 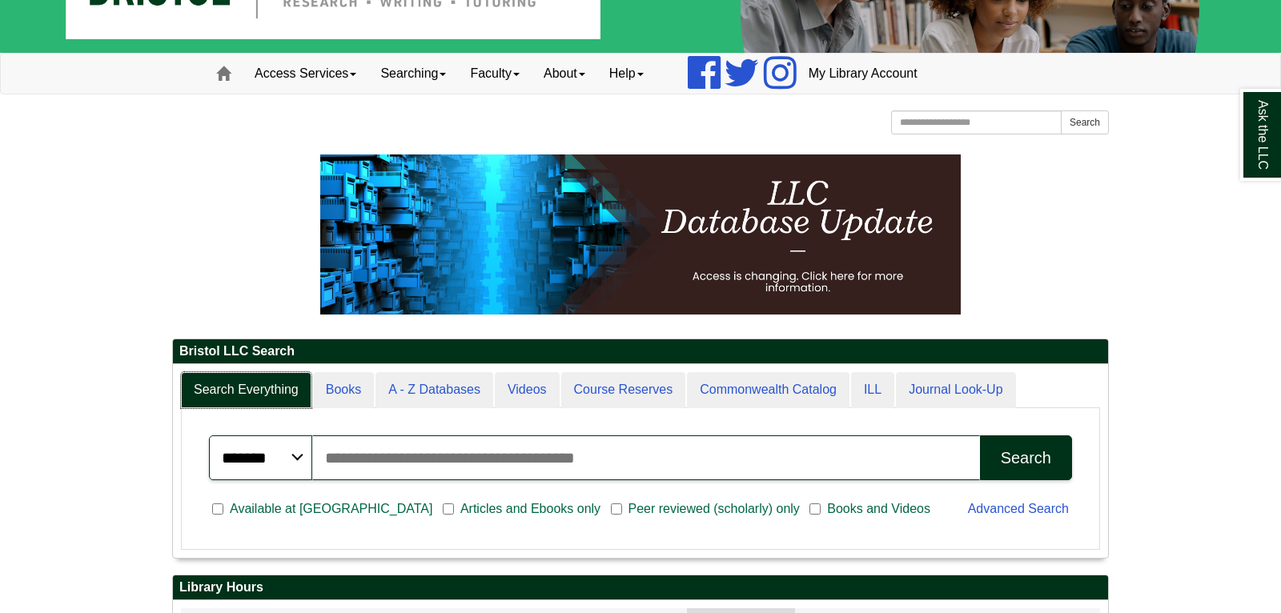 What do you see at coordinates (434, 390) in the screenshot?
I see `a: A - Z Databases` at bounding box center [434, 390].